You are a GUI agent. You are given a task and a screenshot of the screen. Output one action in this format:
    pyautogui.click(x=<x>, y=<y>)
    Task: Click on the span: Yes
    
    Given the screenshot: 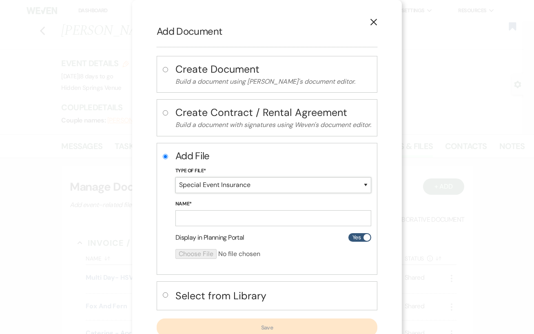 What is the action you would take?
    pyautogui.click(x=357, y=237)
    